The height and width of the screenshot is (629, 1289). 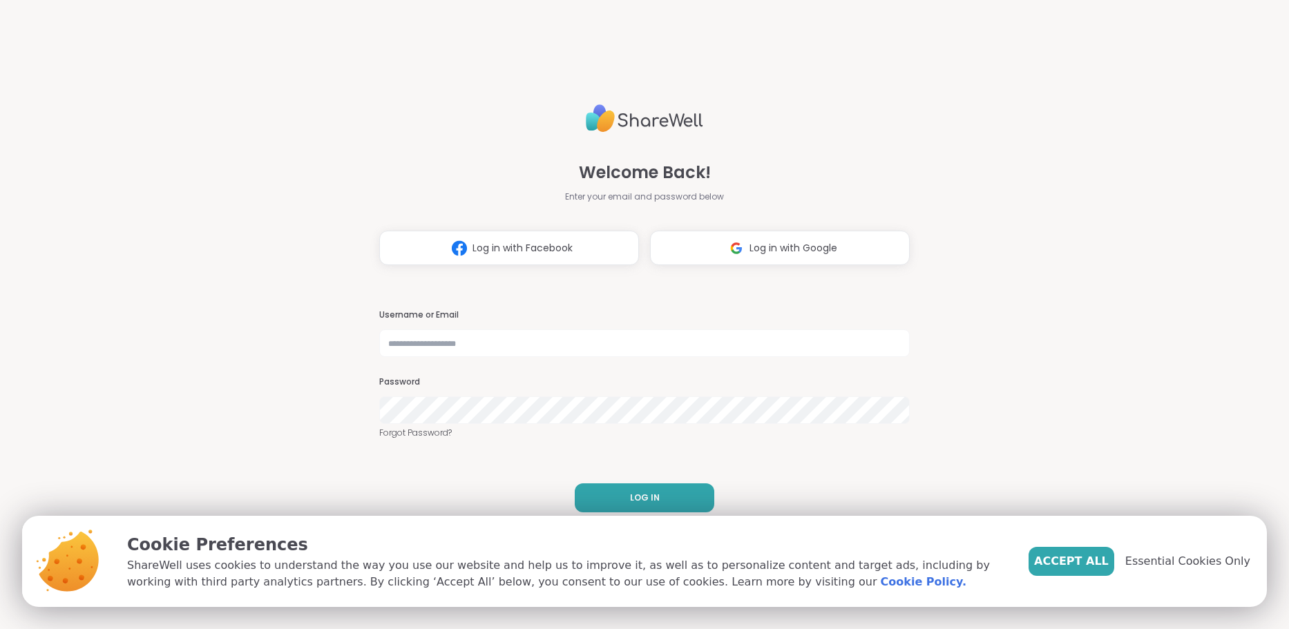 I want to click on button: LOG IN, so click(x=645, y=498).